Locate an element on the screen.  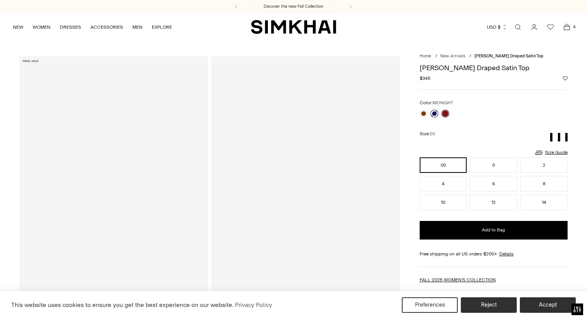
nav: breadcrumbs is located at coordinates (493, 56).